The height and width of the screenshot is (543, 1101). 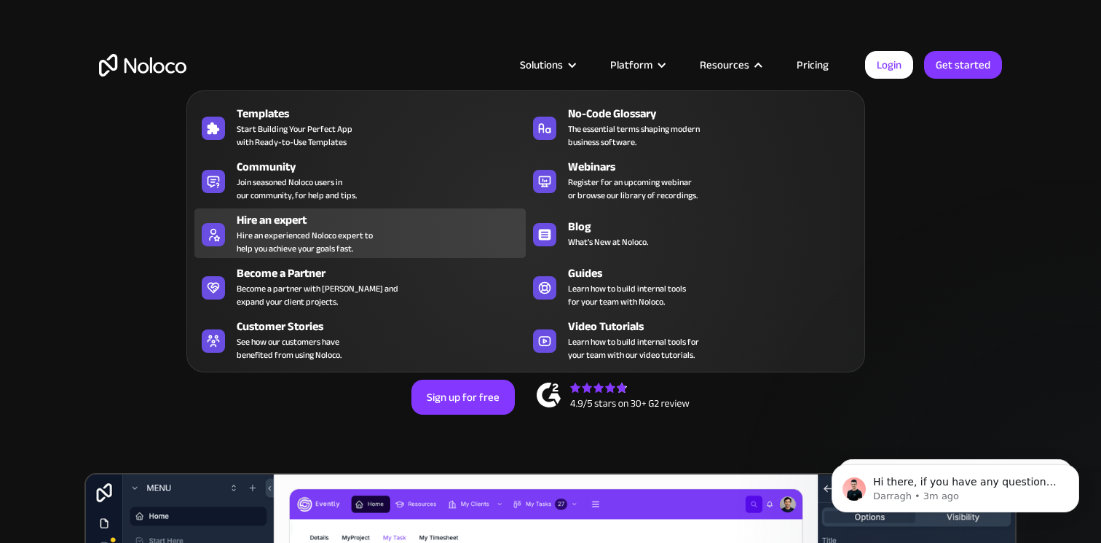 I want to click on a: Customer StoriesSee how our customers havebenefited from using Noloco., so click(x=360, y=339).